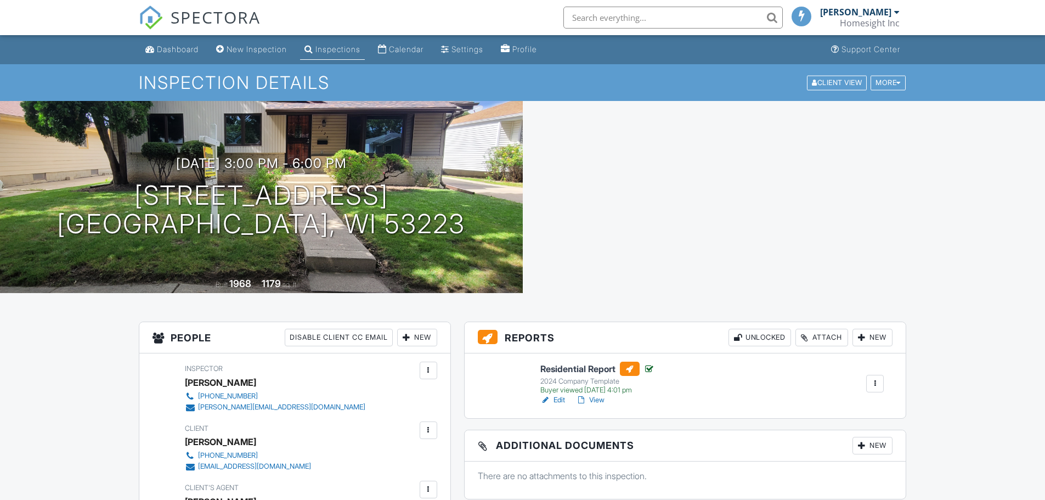 The height and width of the screenshot is (500, 1045). What do you see at coordinates (525, 49) in the screenshot?
I see `div: Profile` at bounding box center [525, 49].